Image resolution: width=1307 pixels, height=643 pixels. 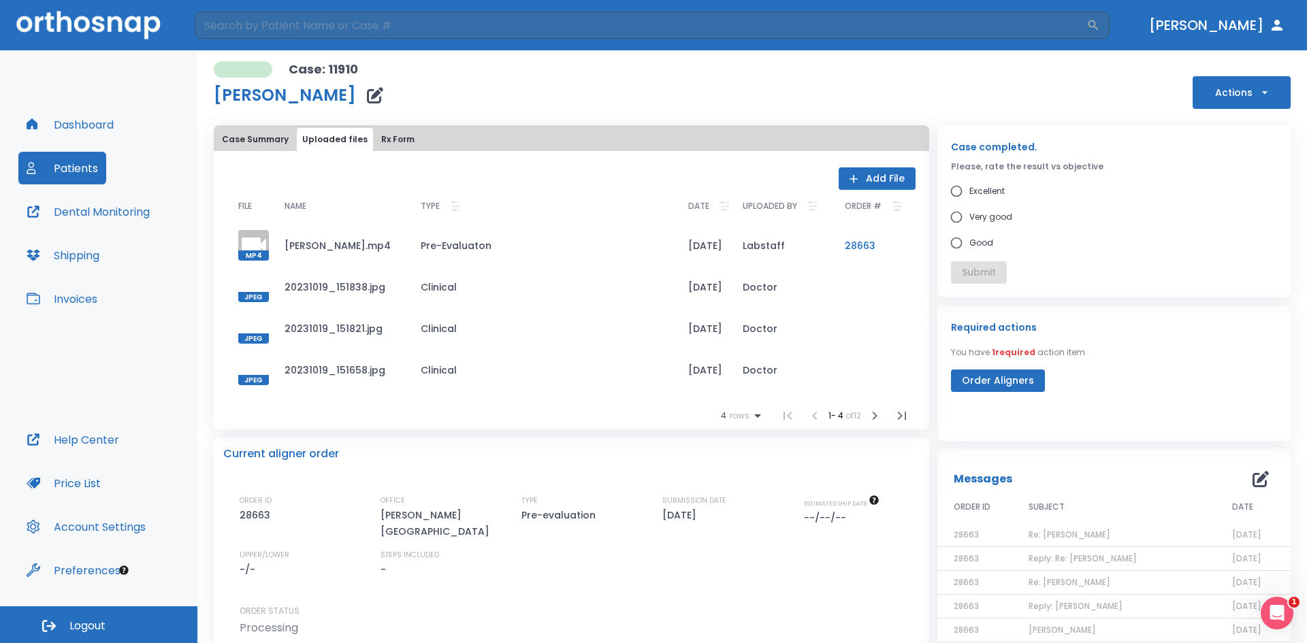 What do you see at coordinates (73, 440) in the screenshot?
I see `button: Help Center` at bounding box center [73, 440].